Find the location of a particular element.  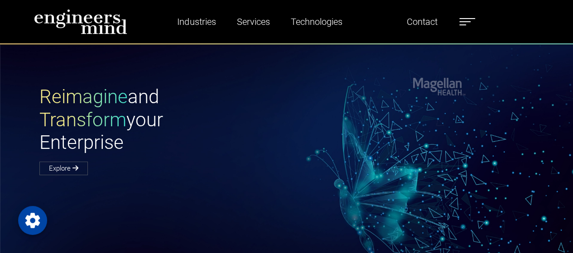

span: Transform is located at coordinates (83, 120).